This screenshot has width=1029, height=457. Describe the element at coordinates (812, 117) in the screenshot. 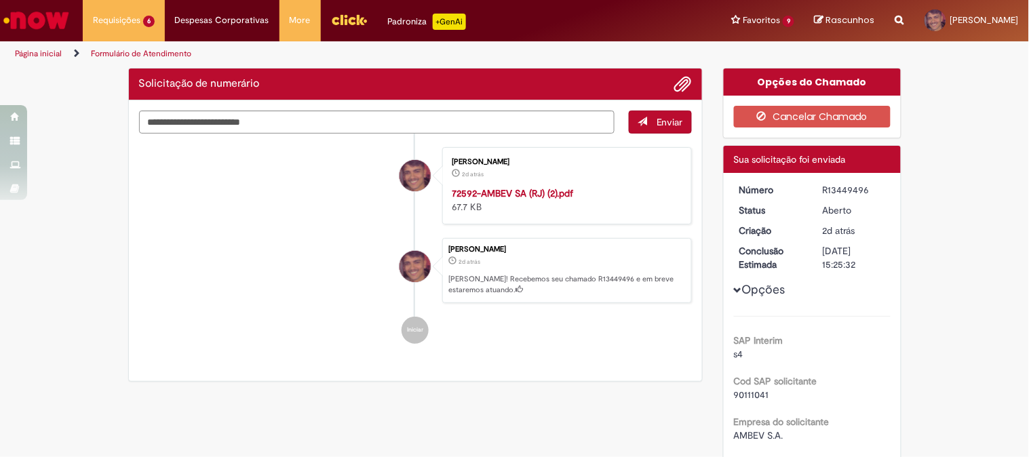

I see `button: Cancelar Chamado` at that location.